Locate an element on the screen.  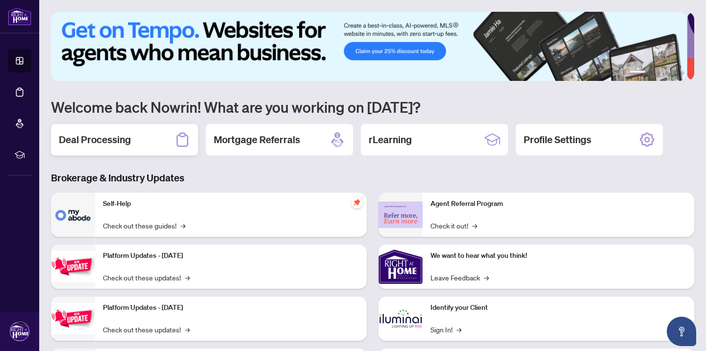
button: 5 is located at coordinates (675, 73).